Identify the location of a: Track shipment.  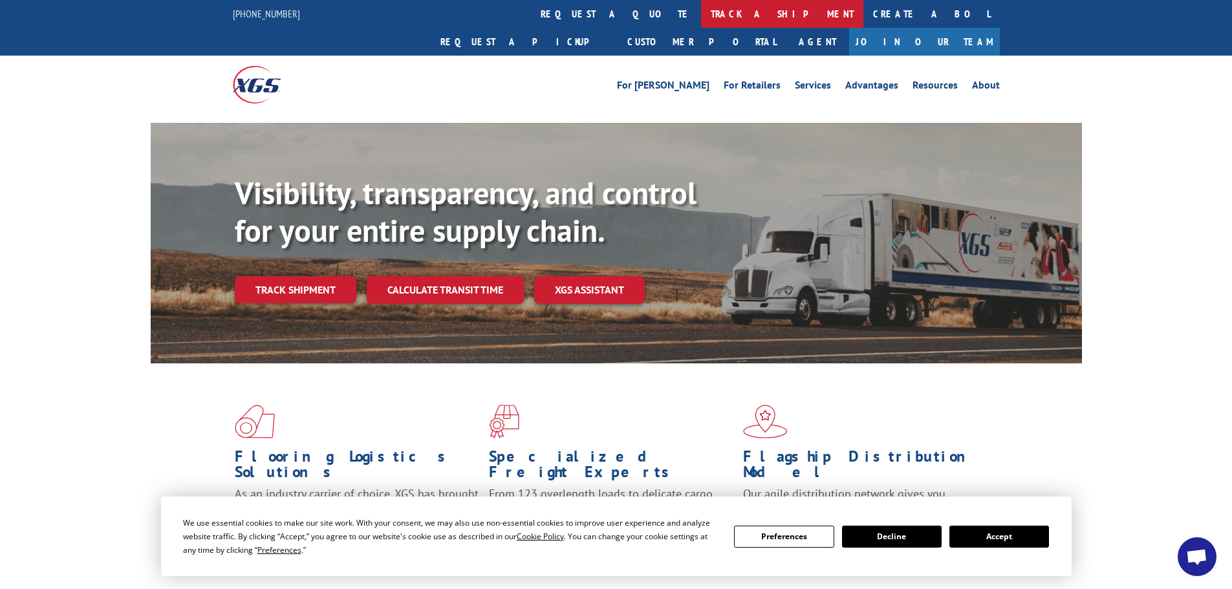
(296, 290).